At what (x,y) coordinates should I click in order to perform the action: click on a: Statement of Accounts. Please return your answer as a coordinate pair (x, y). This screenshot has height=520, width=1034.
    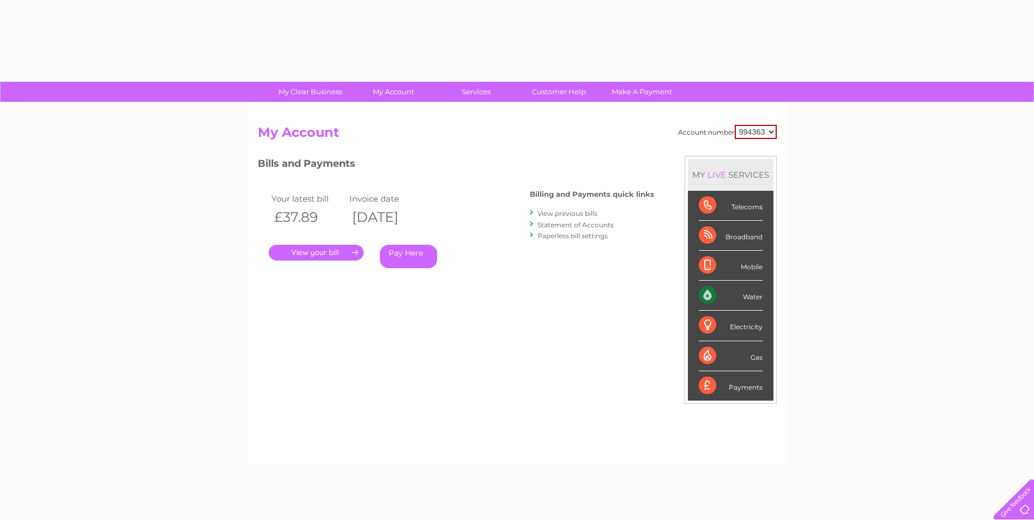
    Looking at the image, I should click on (576, 225).